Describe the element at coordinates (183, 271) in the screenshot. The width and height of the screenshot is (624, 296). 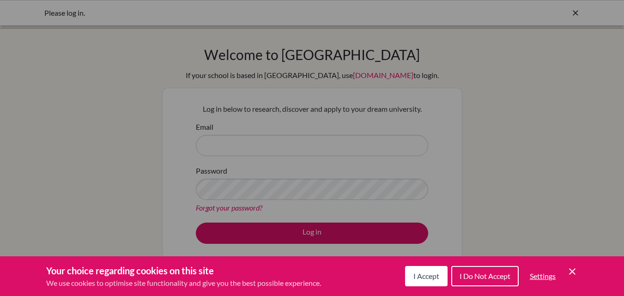
I see `h3: Your choice regarding cookies on this site` at that location.